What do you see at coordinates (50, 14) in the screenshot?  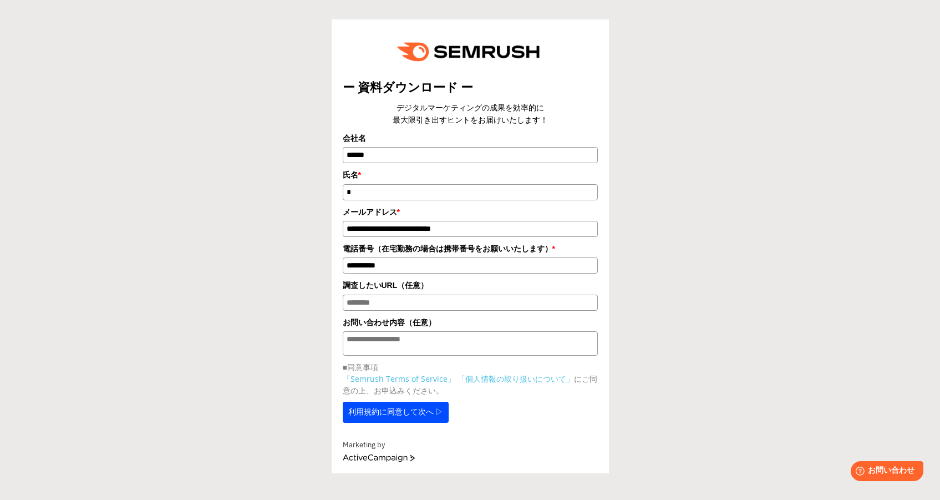 I see `span: お問い合わせ` at bounding box center [50, 14].